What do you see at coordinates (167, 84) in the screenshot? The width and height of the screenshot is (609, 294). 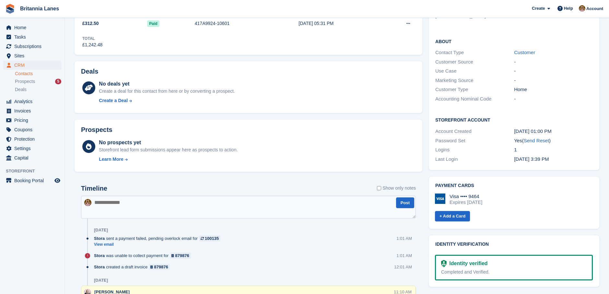 I see `div: No deals yet` at bounding box center [167, 84].